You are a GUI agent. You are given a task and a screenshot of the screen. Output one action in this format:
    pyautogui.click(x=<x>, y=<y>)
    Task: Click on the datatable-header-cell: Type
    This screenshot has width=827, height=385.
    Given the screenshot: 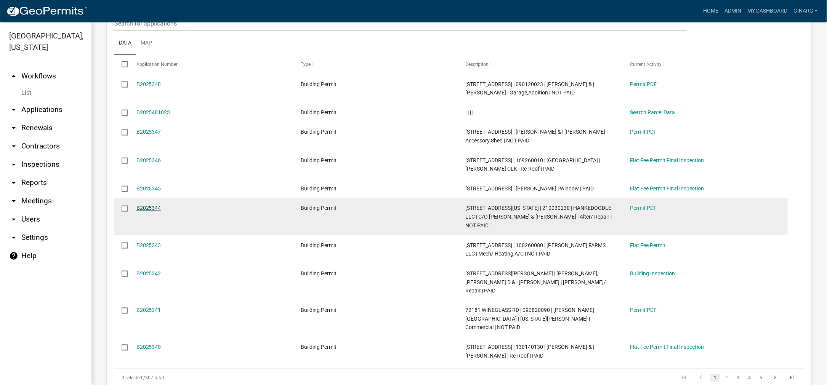 What is the action you would take?
    pyautogui.click(x=376, y=64)
    